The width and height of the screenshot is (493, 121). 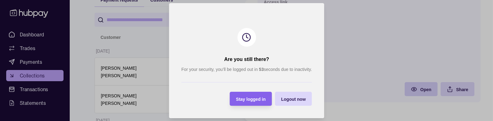 I want to click on h2: Are you still there?, so click(x=247, y=59).